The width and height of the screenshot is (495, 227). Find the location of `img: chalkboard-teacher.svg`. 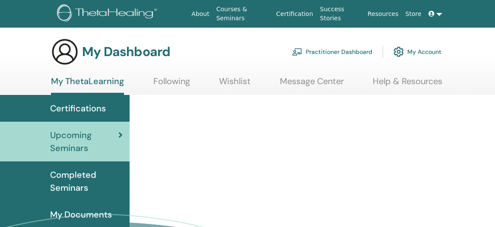

img: chalkboard-teacher.svg is located at coordinates (297, 52).